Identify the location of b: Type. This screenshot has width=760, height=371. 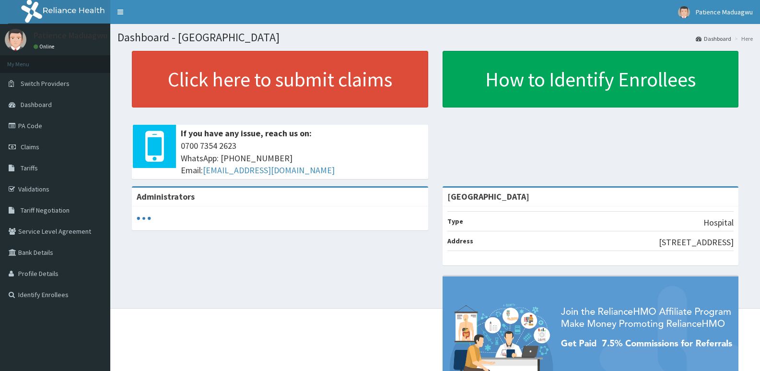
(455, 221).